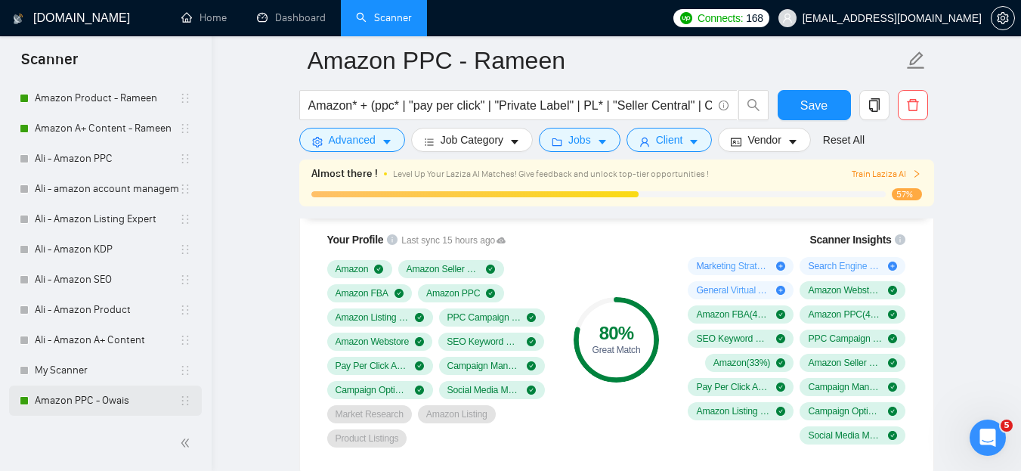  What do you see at coordinates (741, 363) in the screenshot?
I see `span: Amazon ( 33 %)` at bounding box center [741, 363].